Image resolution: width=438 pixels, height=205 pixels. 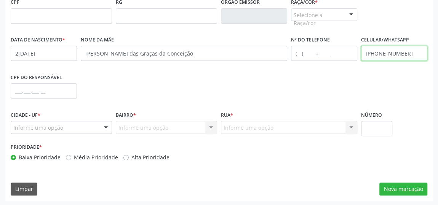 What do you see at coordinates (318, 19) in the screenshot?
I see `span: Selecione a Raça/cor` at bounding box center [318, 19].